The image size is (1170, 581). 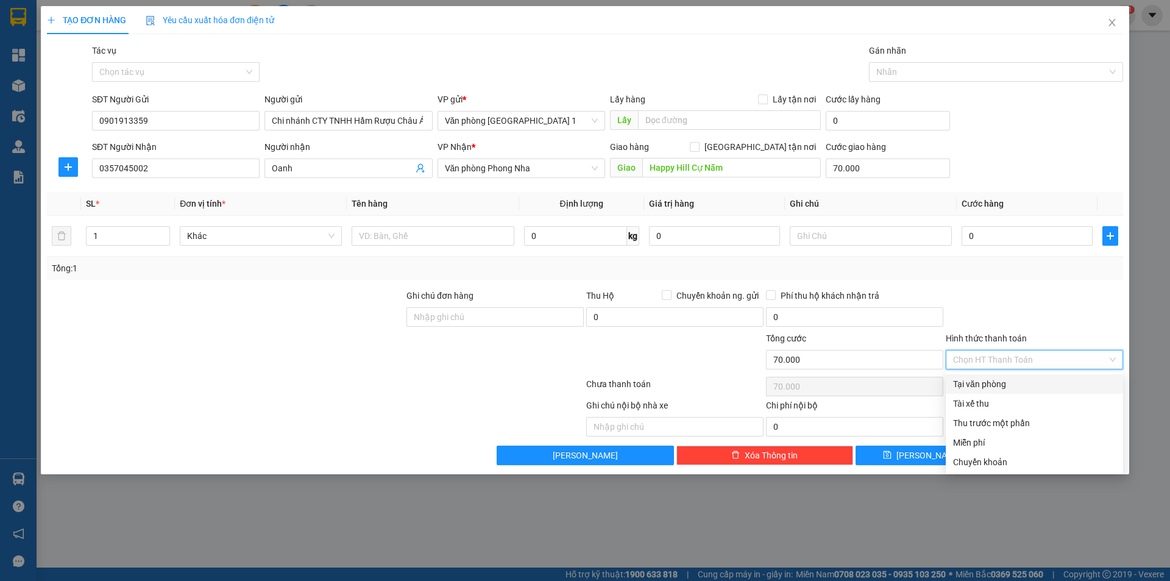 I want to click on span: Xóa Thông tin, so click(x=771, y=455).